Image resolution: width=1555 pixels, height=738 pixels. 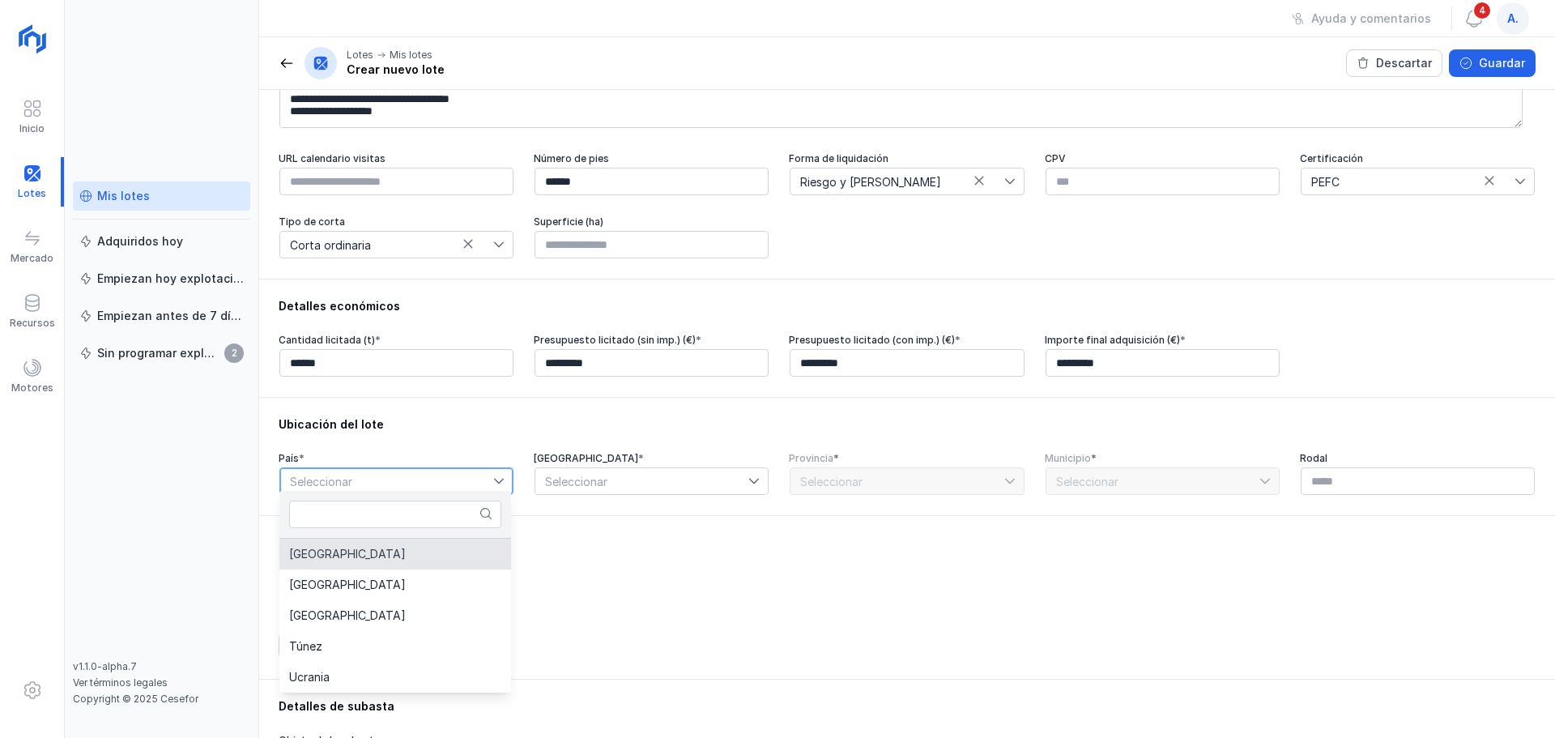 I want to click on button: Editar especies, so click(x=342, y=645).